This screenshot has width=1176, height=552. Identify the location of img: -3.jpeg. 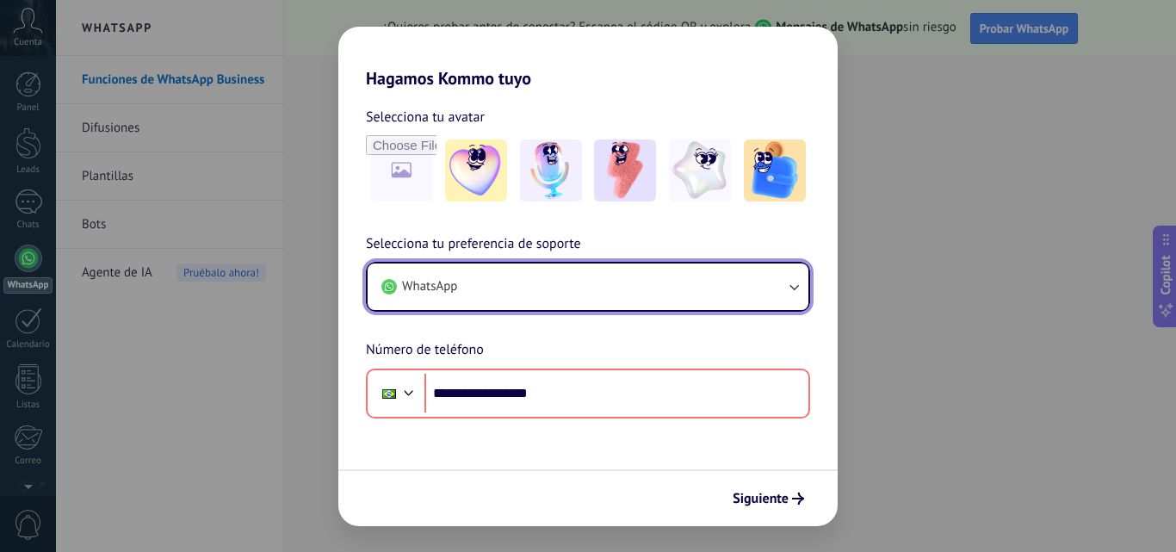
(625, 171).